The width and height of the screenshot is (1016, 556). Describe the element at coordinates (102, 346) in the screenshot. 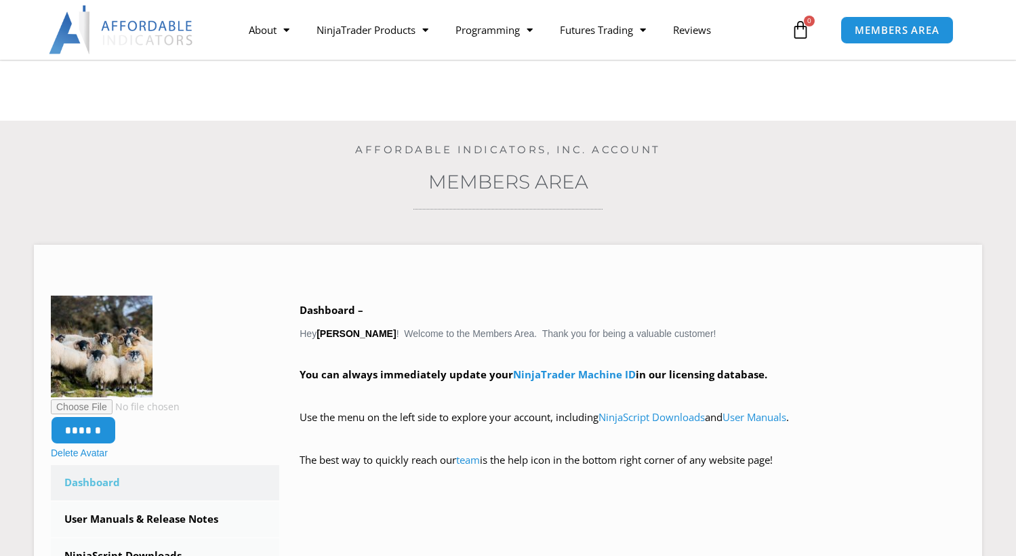

I see `img: 2_20250205-150x150.jpg` at that location.